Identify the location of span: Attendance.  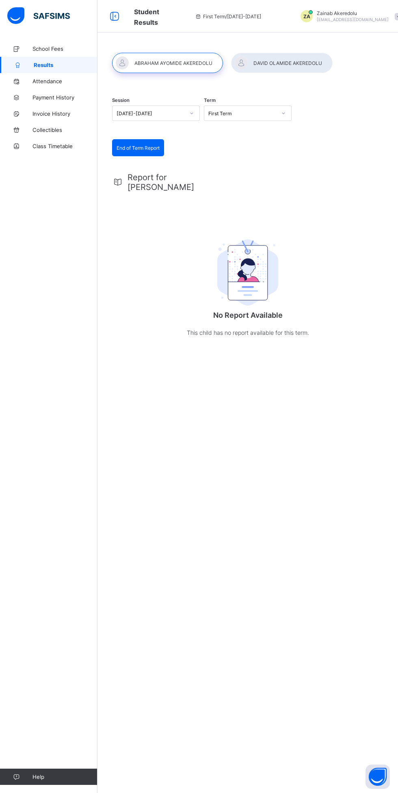
(65, 81).